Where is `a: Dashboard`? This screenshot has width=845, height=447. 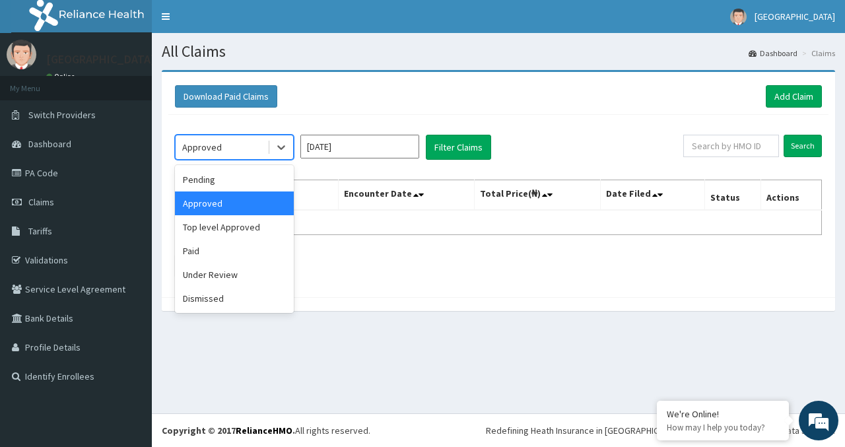 a: Dashboard is located at coordinates (773, 53).